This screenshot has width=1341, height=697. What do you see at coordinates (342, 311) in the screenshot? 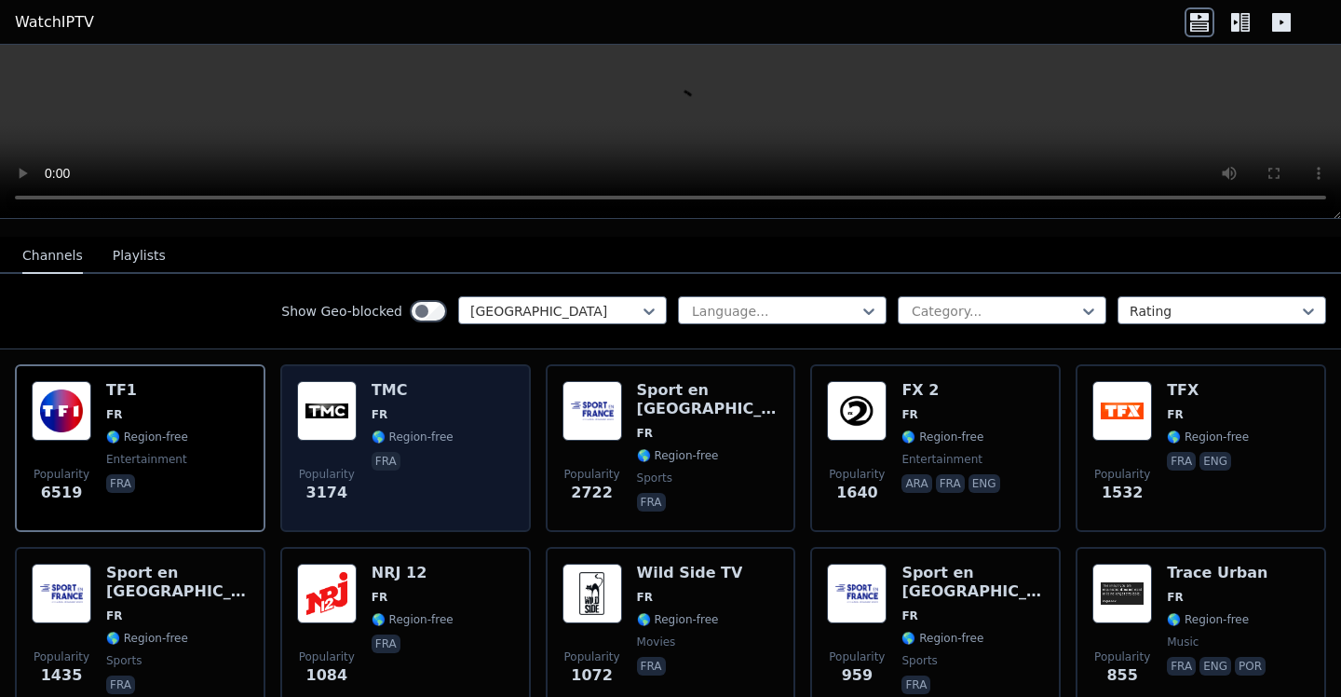
I see `label: Show Geo-blocked` at bounding box center [342, 311].